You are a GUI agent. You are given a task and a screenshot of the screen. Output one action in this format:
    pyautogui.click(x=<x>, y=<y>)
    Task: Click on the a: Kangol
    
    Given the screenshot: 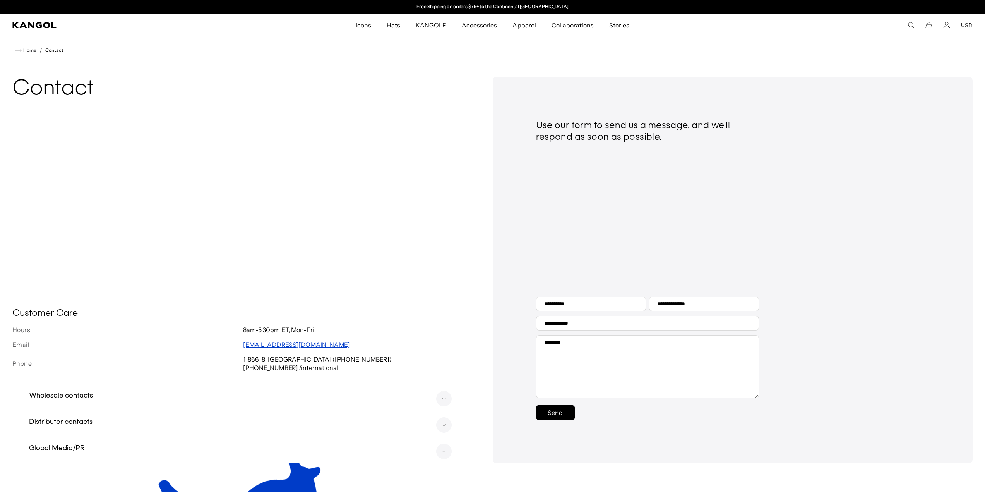 What is the action you would take?
    pyautogui.click(x=124, y=25)
    